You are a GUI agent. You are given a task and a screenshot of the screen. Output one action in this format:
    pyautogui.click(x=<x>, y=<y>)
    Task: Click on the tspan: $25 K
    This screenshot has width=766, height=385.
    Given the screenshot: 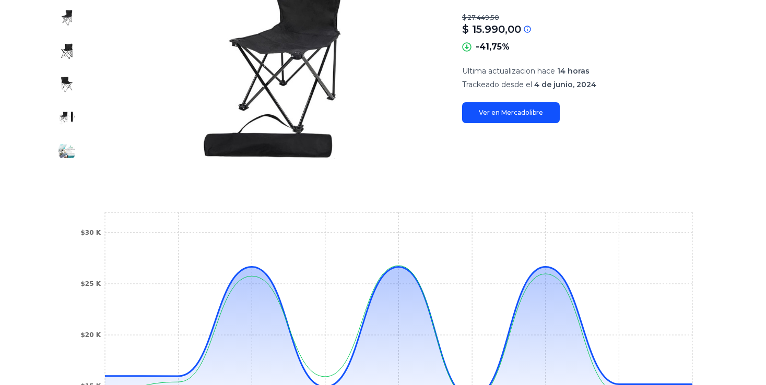 What is the action you would take?
    pyautogui.click(x=90, y=284)
    